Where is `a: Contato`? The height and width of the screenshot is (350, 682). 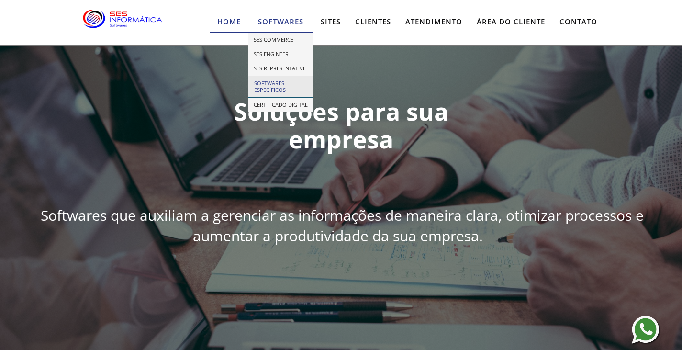
a: Contato is located at coordinates (578, 22).